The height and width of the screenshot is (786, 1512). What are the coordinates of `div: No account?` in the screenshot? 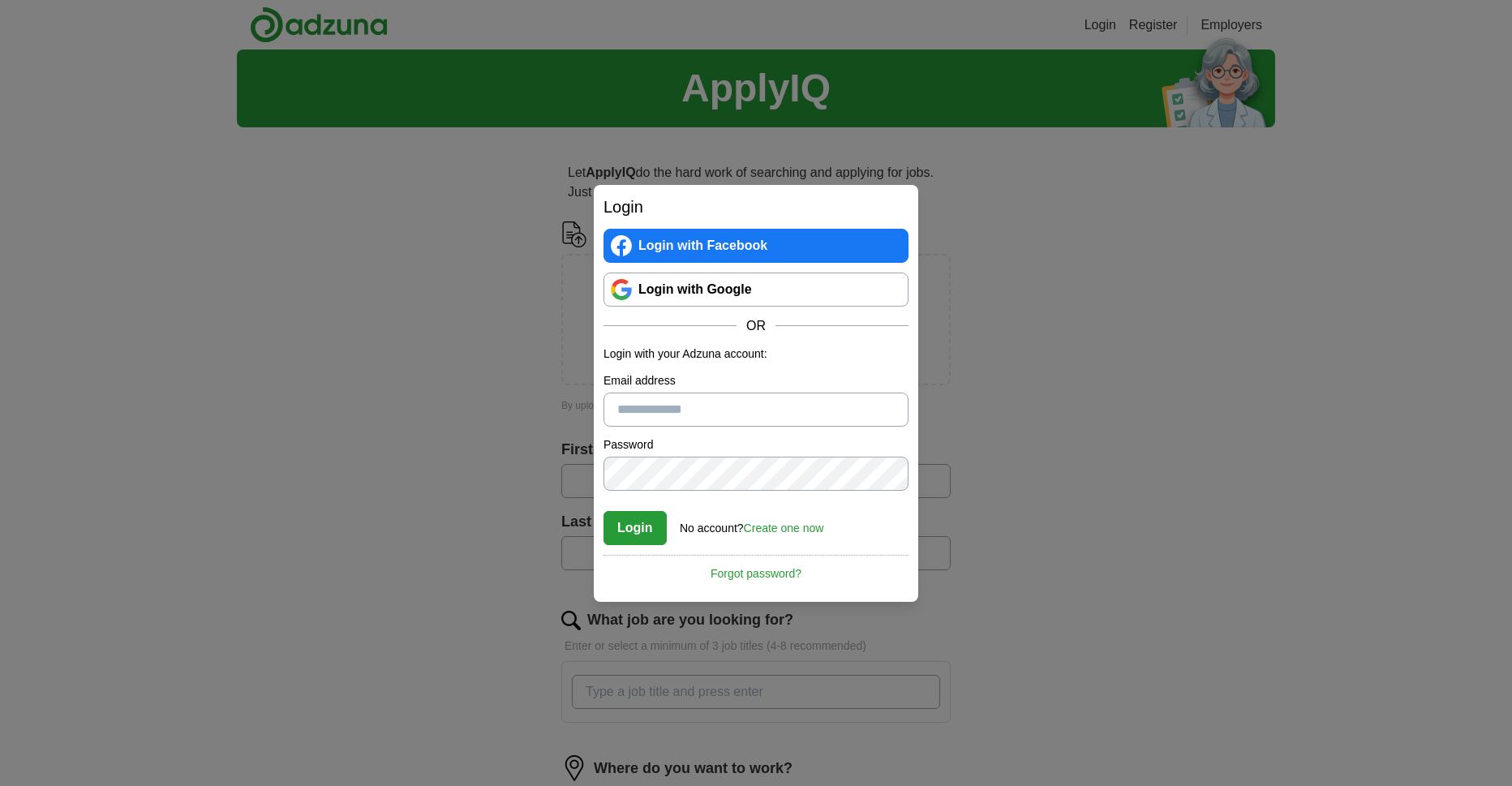 It's located at (751, 524).